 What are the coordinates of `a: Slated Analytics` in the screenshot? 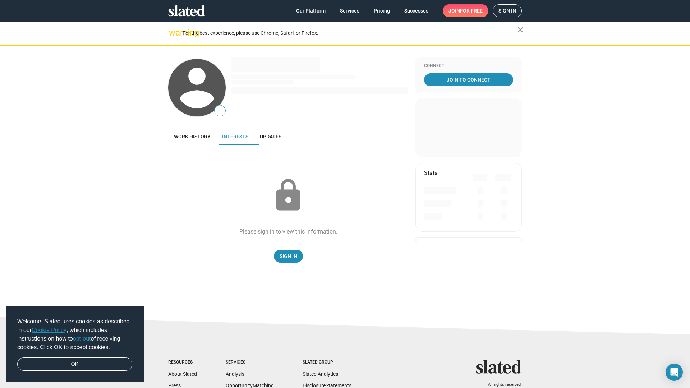 It's located at (320, 374).